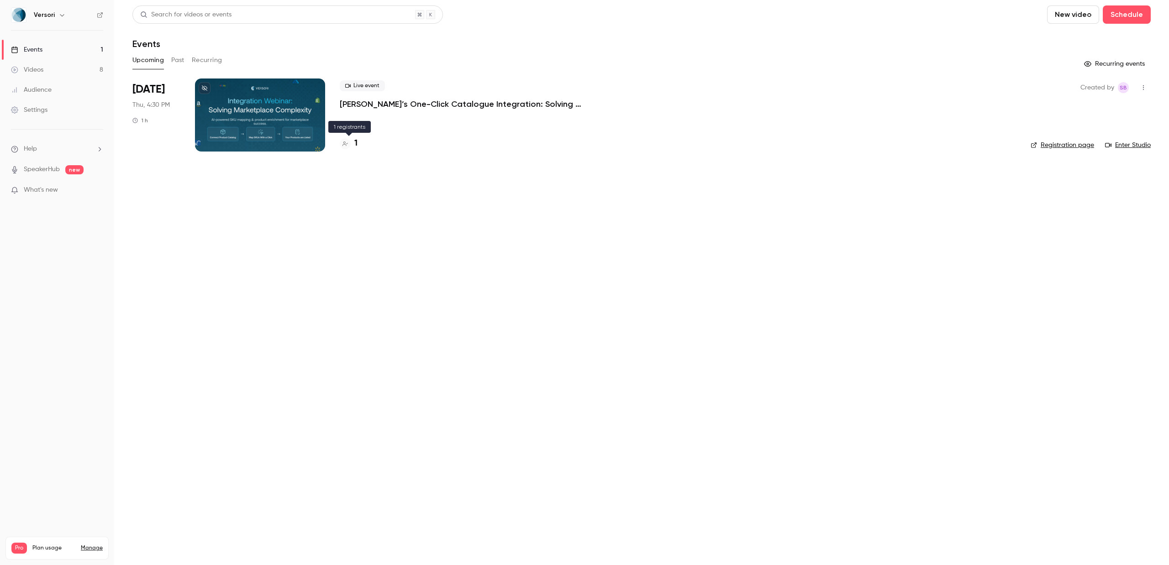 This screenshot has width=1169, height=565. Describe the element at coordinates (1062, 145) in the screenshot. I see `a: Registration page` at that location.